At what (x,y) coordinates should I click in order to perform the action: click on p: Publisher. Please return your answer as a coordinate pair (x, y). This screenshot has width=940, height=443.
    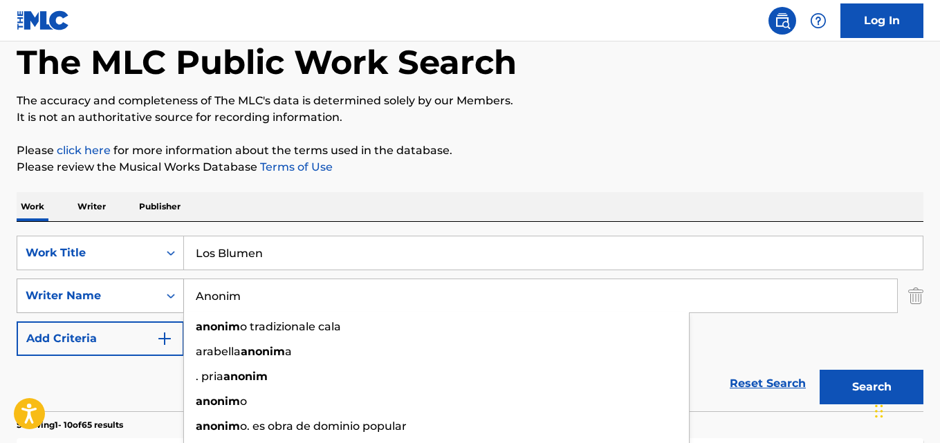
    Looking at the image, I should click on (160, 207).